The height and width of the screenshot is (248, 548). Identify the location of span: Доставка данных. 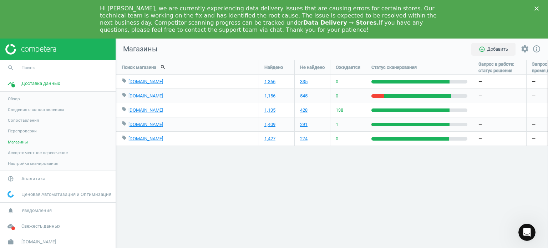
(41, 83).